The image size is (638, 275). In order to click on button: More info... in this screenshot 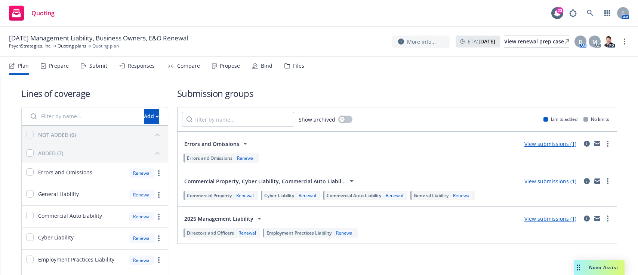, I will do `click(421, 41)`.